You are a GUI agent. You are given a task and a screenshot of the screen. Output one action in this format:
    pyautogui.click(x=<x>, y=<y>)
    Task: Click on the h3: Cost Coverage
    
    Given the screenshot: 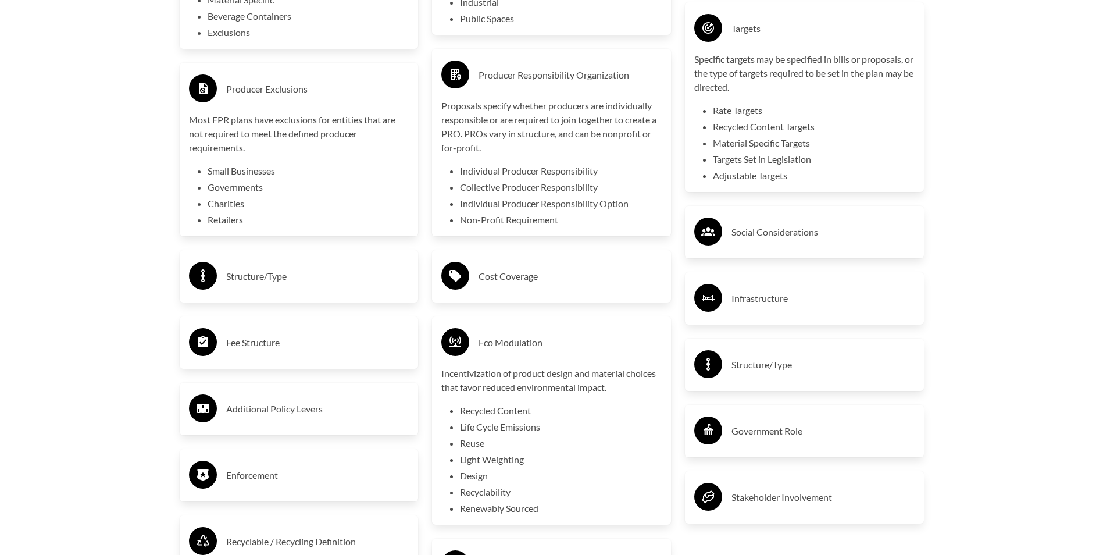 What is the action you would take?
    pyautogui.click(x=570, y=276)
    